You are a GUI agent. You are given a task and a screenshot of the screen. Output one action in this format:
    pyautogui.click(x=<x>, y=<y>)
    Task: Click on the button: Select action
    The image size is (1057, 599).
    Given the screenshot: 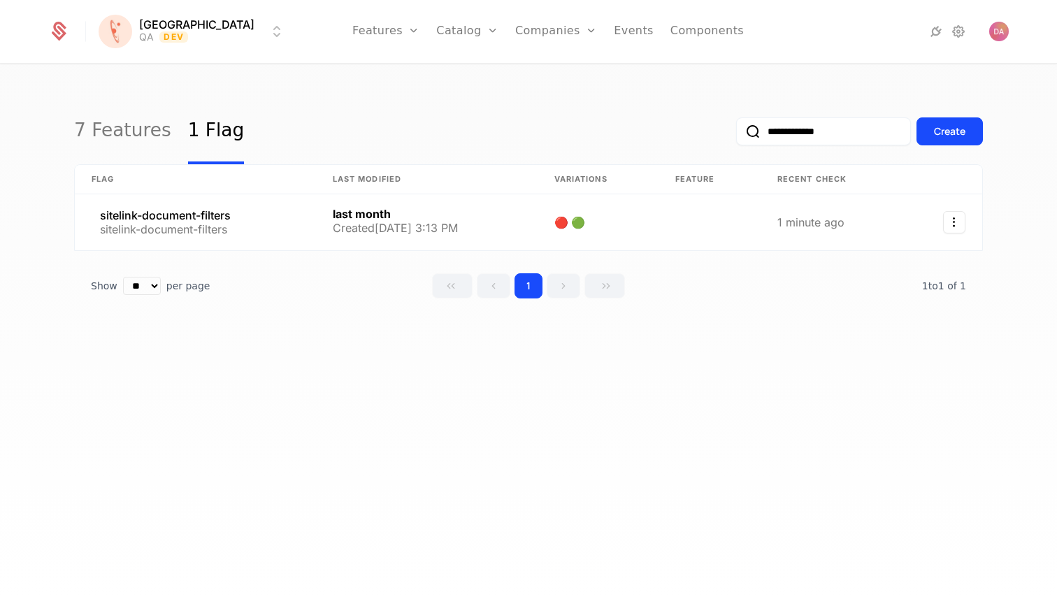 What is the action you would take?
    pyautogui.click(x=954, y=222)
    